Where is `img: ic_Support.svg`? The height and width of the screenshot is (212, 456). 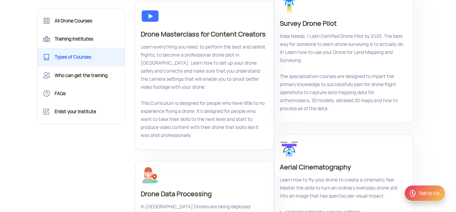
img: ic_Support.svg is located at coordinates (412, 193).